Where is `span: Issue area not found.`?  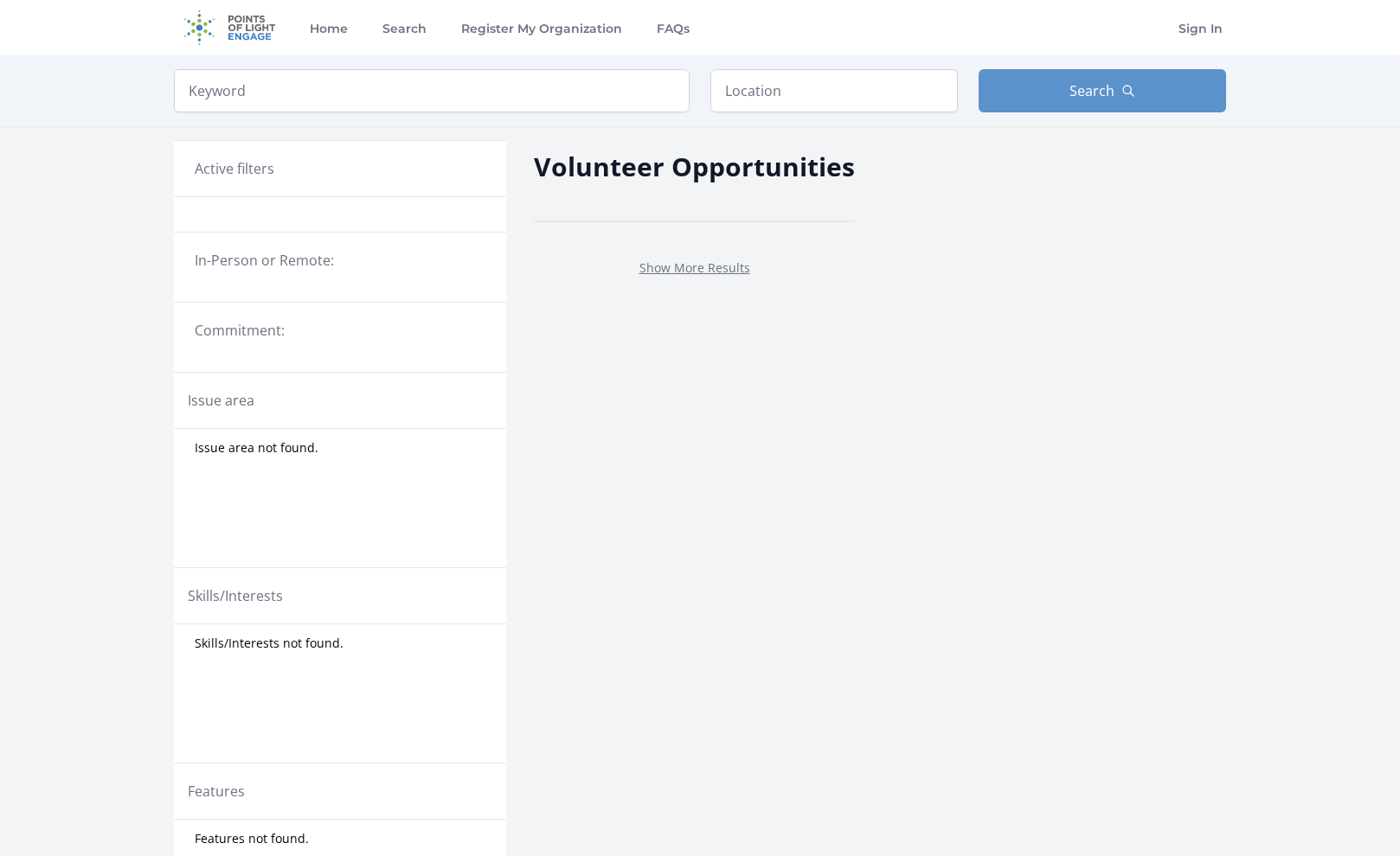 span: Issue area not found. is located at coordinates (257, 448).